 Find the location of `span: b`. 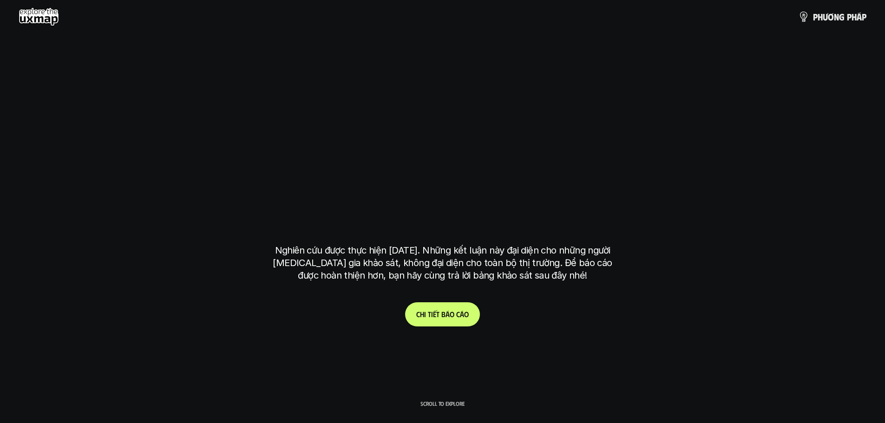

span: b is located at coordinates (443, 314).